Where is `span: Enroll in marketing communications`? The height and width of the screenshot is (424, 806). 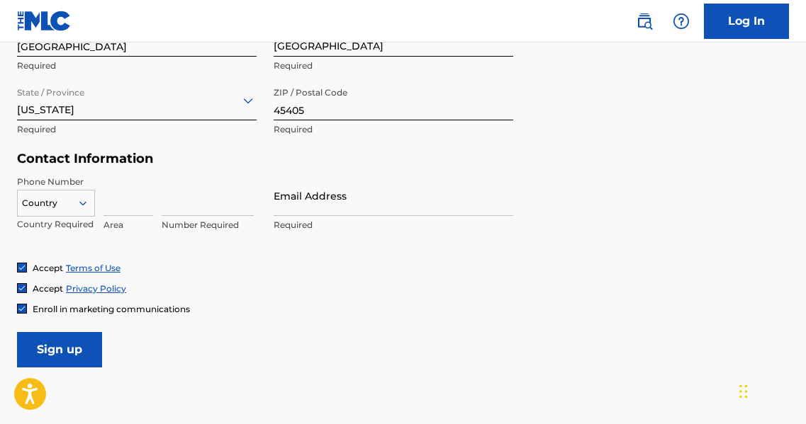
span: Enroll in marketing communications is located at coordinates (111, 309).